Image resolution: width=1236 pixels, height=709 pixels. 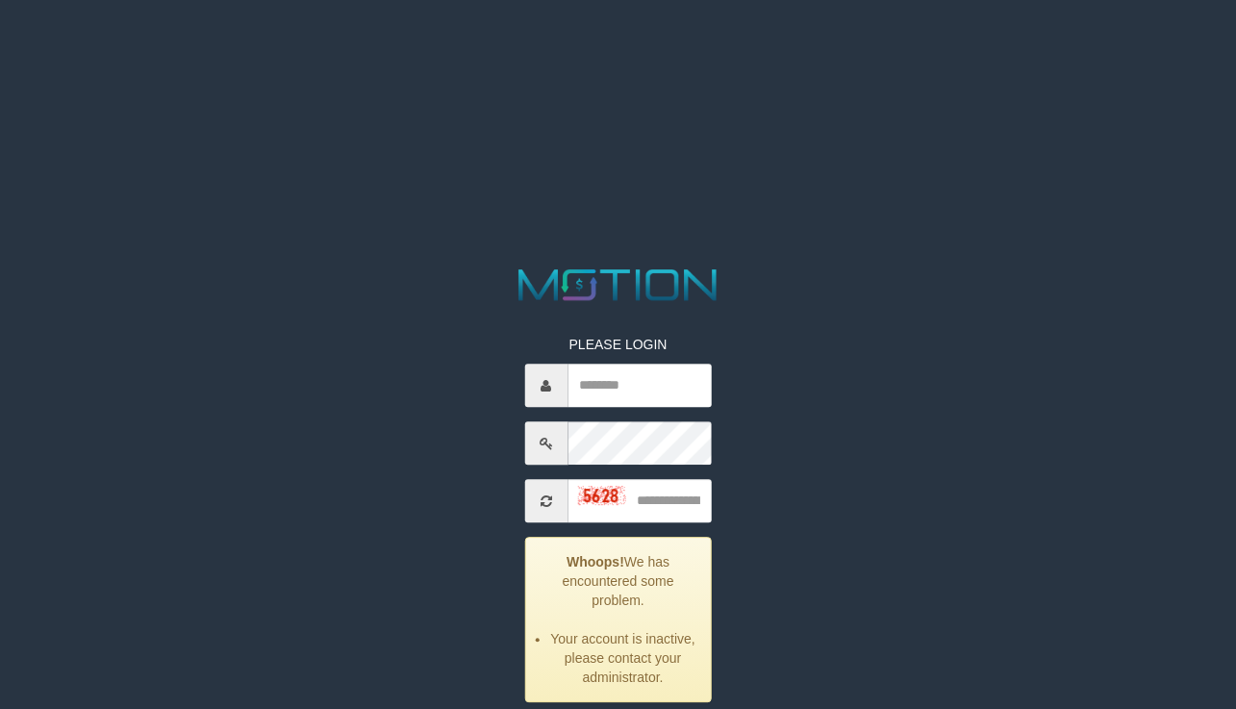 What do you see at coordinates (595, 562) in the screenshot?
I see `strong: Whoops!` at bounding box center [595, 562].